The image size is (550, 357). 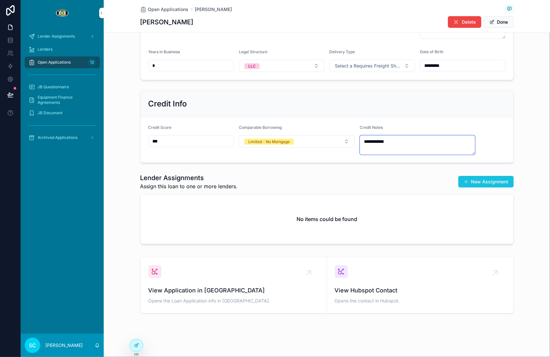 I want to click on div: LLC, so click(x=252, y=66).